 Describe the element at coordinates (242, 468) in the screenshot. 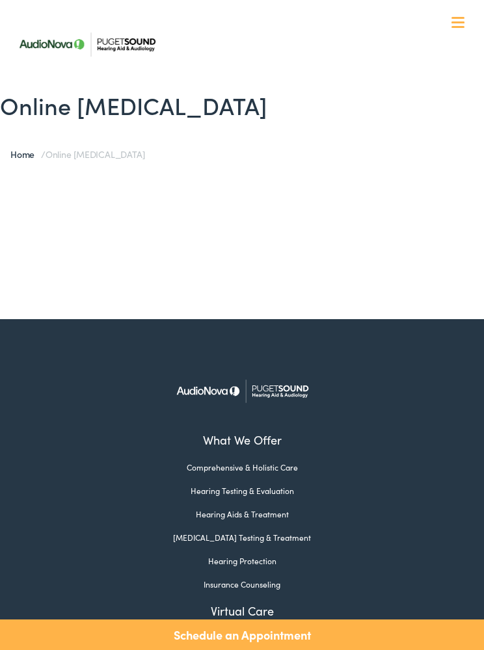

I see `a: Comprehensive & Holistic Care` at that location.